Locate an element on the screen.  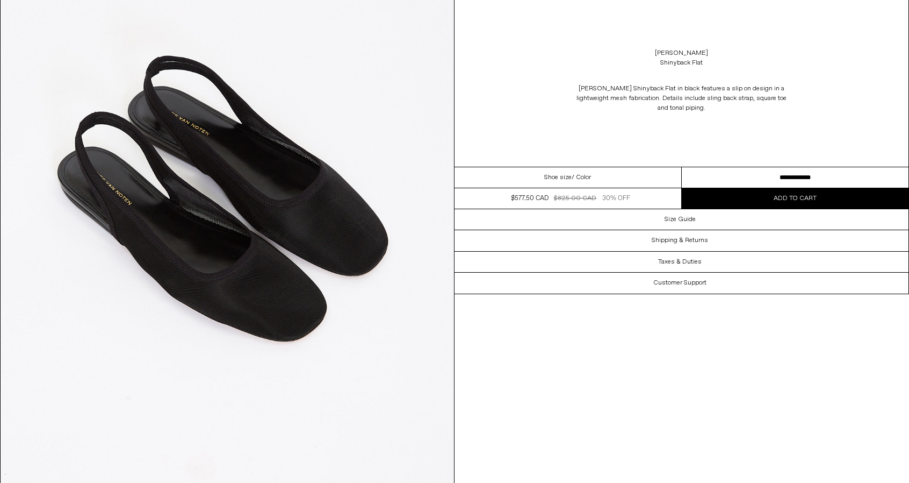
div: 30% OFF is located at coordinates (616, 198).